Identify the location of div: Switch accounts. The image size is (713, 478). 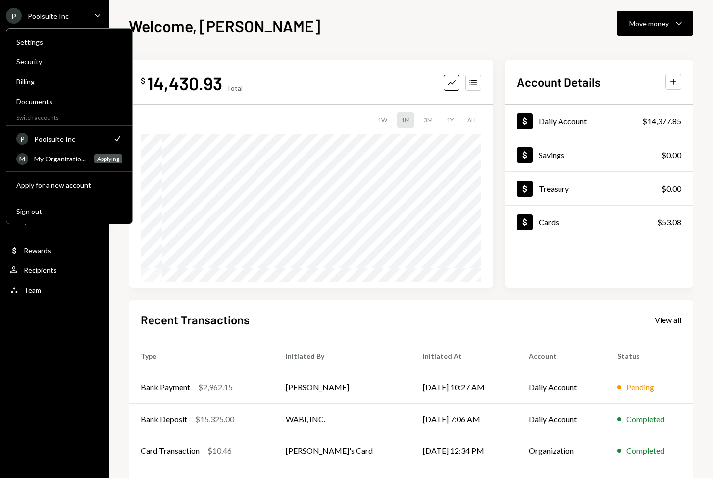
(69, 116).